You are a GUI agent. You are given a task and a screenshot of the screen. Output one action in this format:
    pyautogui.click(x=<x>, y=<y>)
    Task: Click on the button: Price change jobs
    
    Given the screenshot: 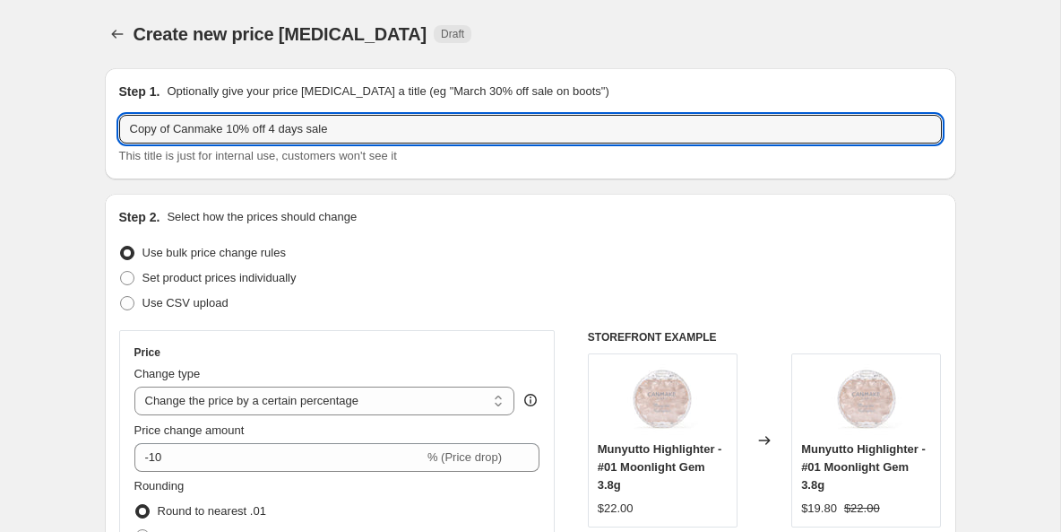 What is the action you would take?
    pyautogui.click(x=117, y=34)
    